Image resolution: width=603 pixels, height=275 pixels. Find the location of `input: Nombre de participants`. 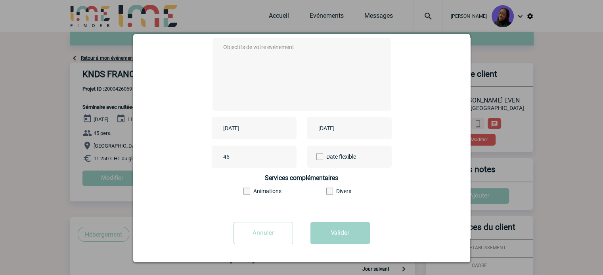

input: Nombre de participants is located at coordinates (258, 157).